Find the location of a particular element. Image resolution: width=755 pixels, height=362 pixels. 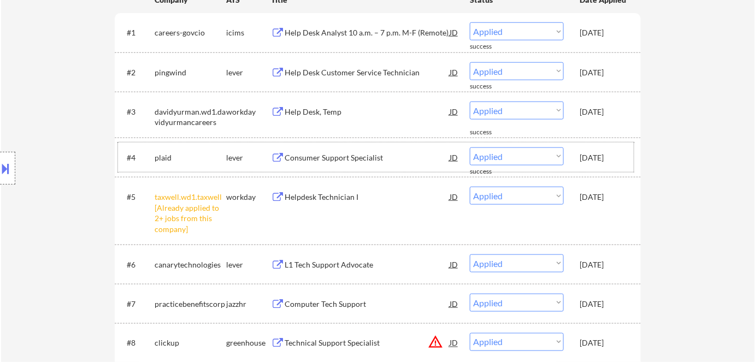

div: clickup is located at coordinates (190, 344).